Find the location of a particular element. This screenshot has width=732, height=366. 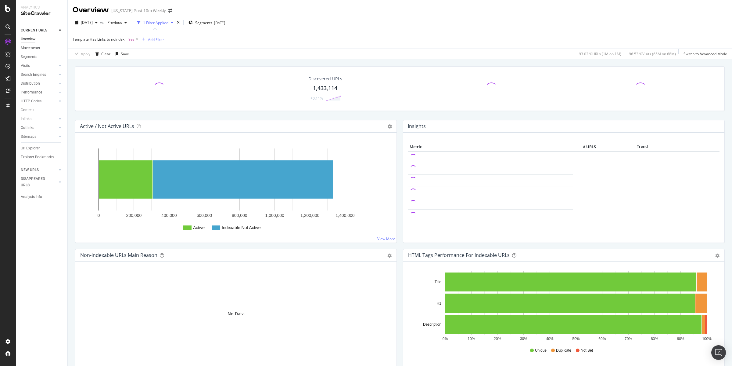

div: 96.53 % Visits ( 65M on 68M ) is located at coordinates (653, 54).